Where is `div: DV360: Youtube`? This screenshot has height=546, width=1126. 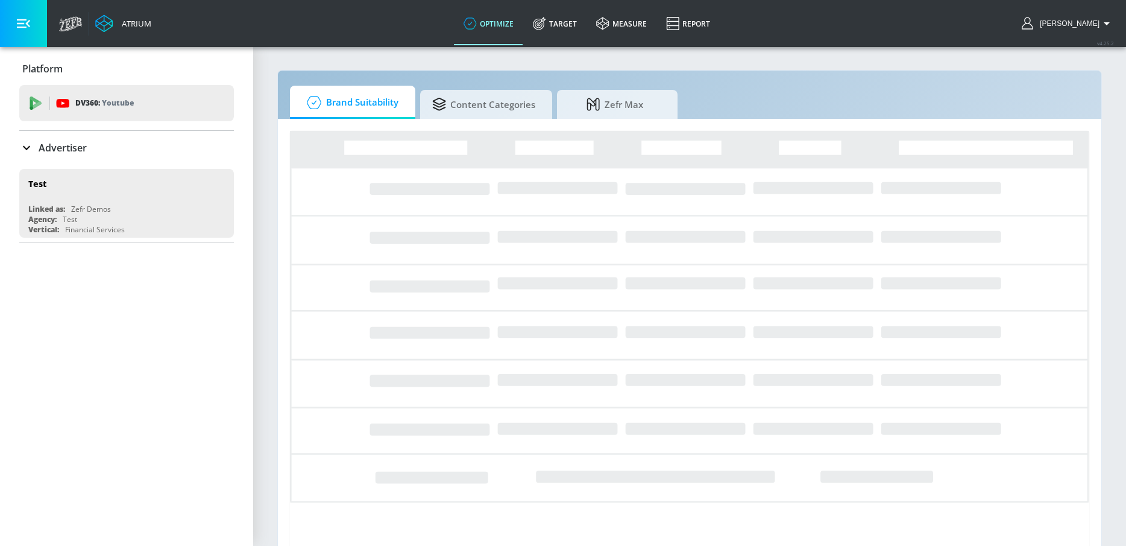
div: DV360: Youtube is located at coordinates (127, 103).